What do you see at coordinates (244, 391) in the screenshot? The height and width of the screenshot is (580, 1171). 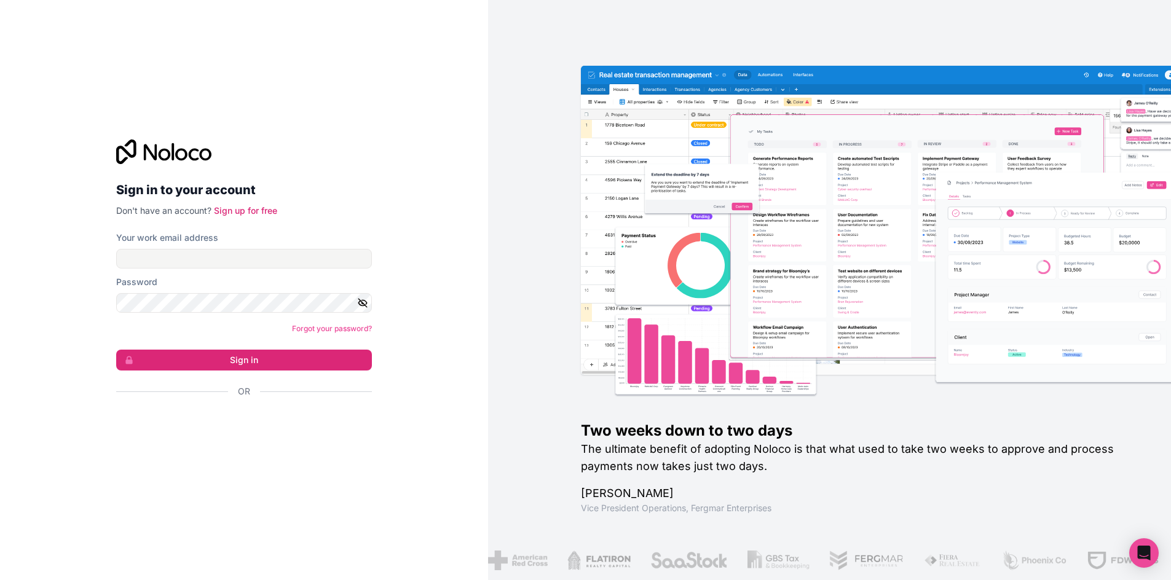 I see `span: Or` at bounding box center [244, 391].